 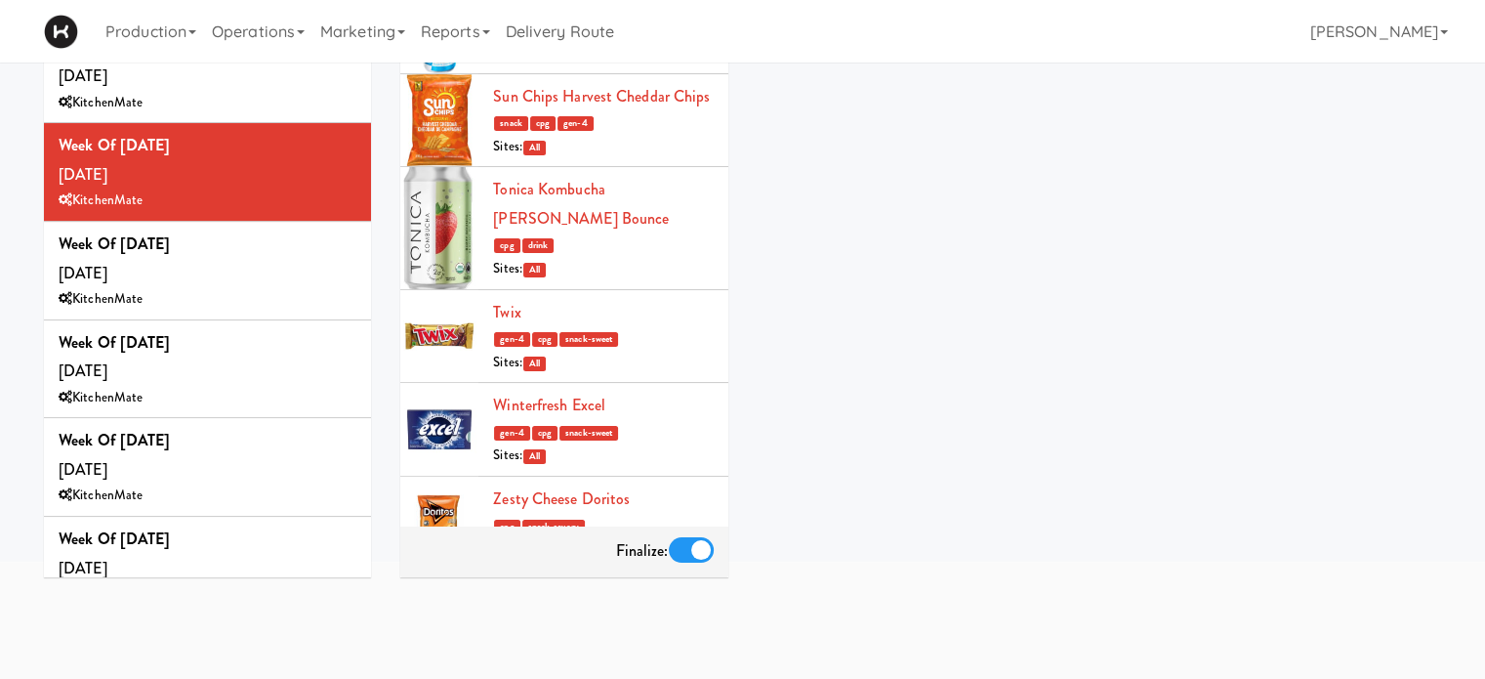 What do you see at coordinates (554, 526) in the screenshot?
I see `span: snack-savory` at bounding box center [554, 526].